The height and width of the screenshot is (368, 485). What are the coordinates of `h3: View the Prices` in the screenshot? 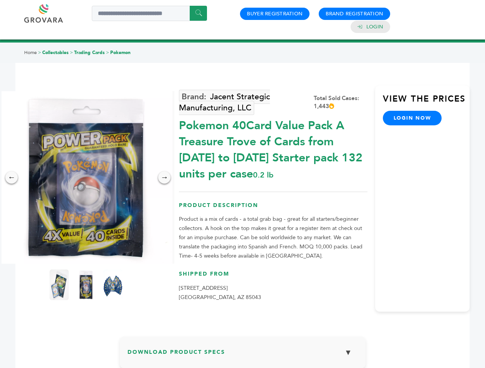 It's located at (426, 102).